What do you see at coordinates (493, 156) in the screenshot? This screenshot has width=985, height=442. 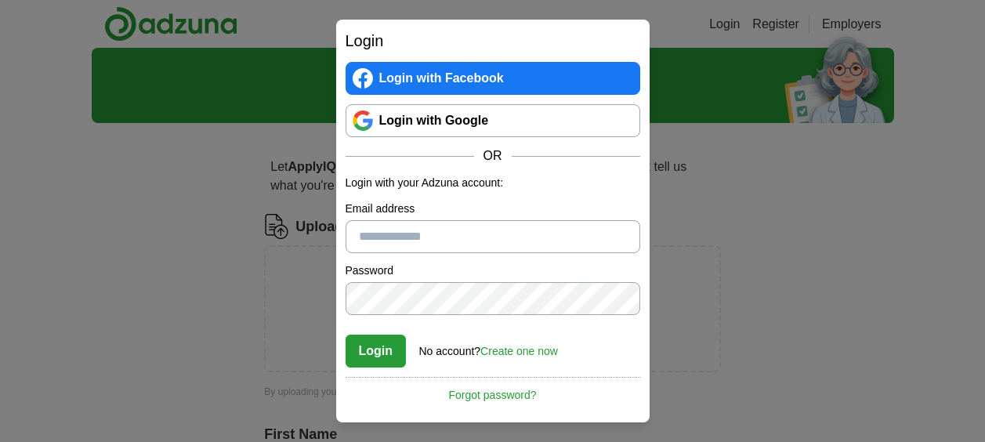 I see `span: OR` at bounding box center [493, 156].